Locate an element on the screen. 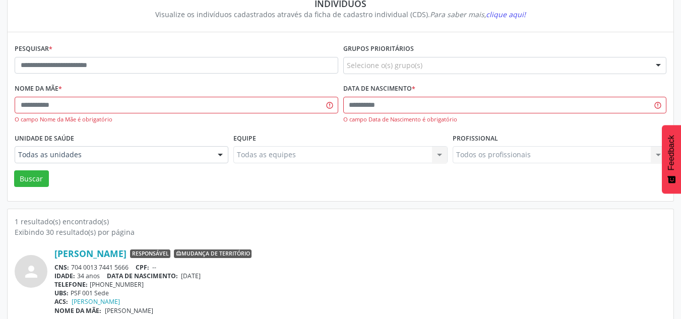 The width and height of the screenshot is (681, 319). span: TELEFONE: is located at coordinates (71, 284).